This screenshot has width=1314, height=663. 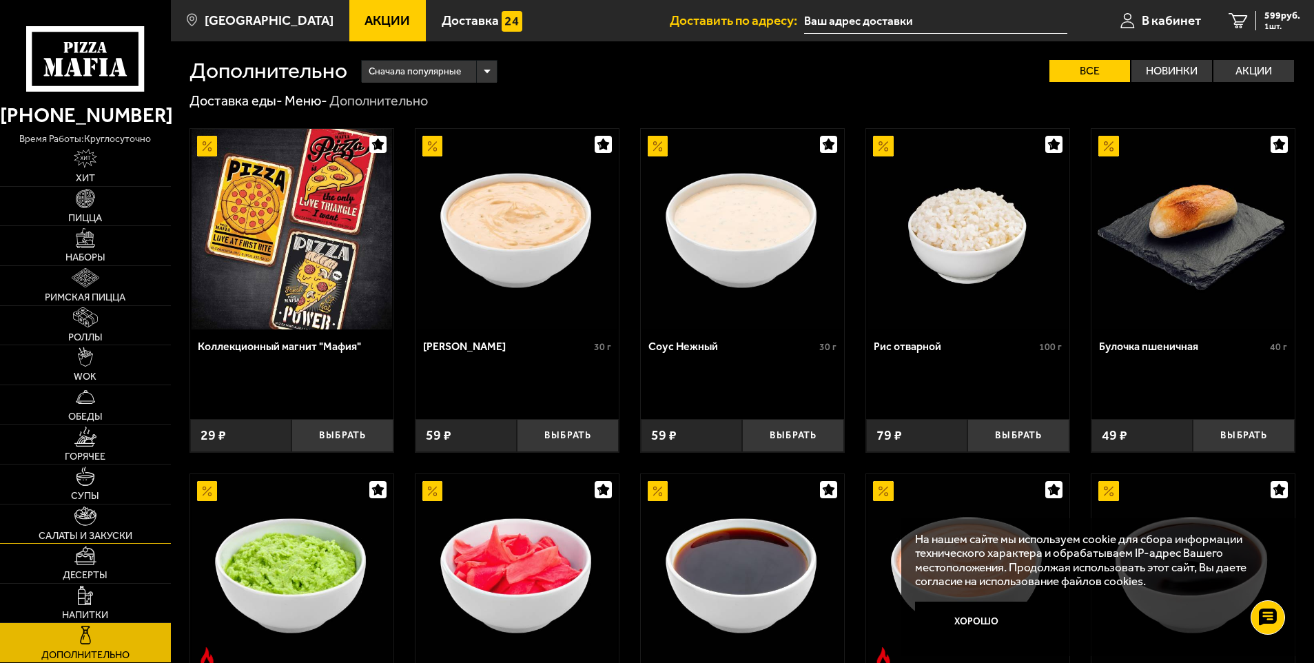 I want to click on span: 100 г, so click(x=1050, y=346).